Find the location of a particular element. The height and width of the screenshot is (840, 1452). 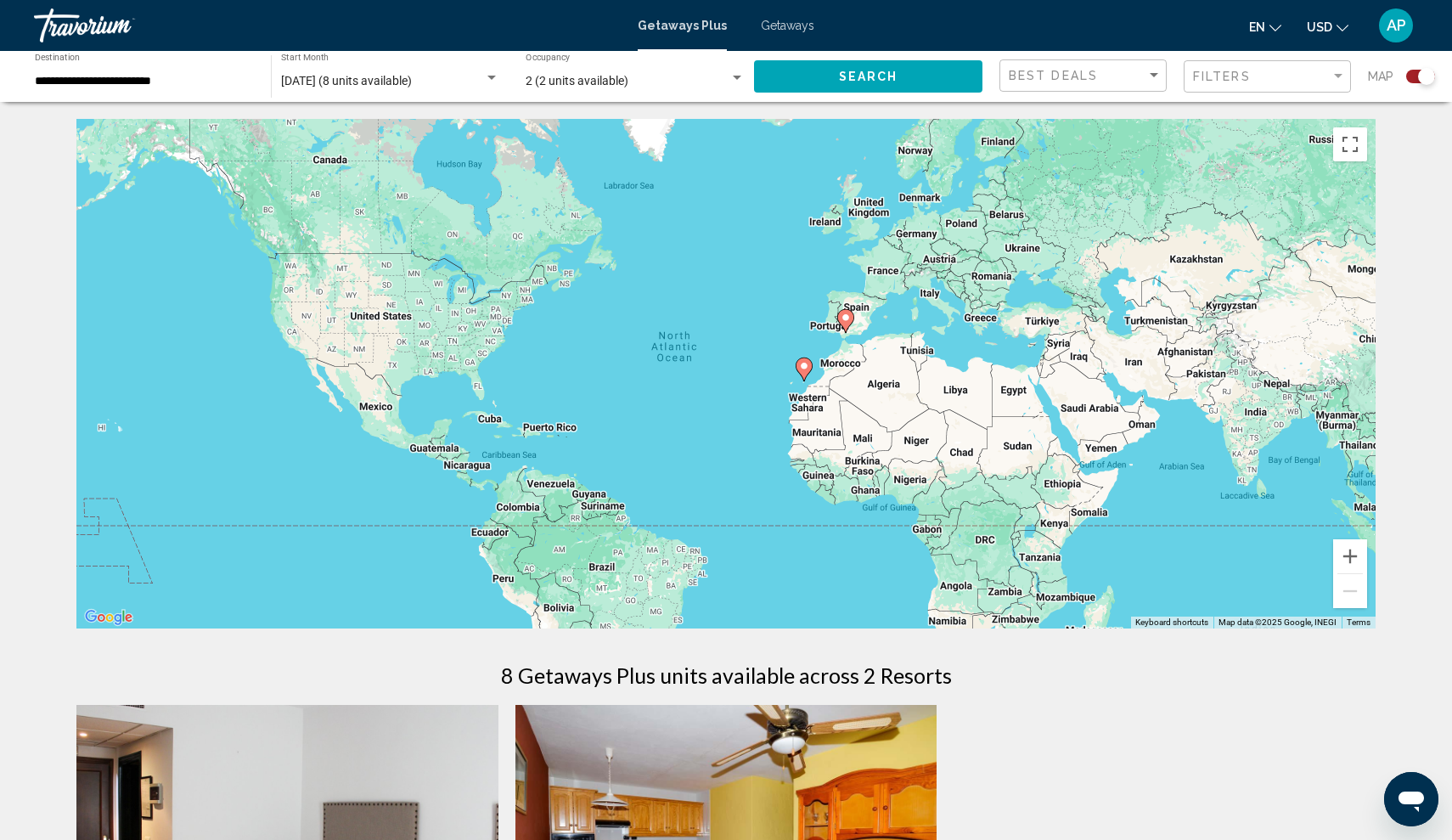

span: Best Deals is located at coordinates (1053, 76).